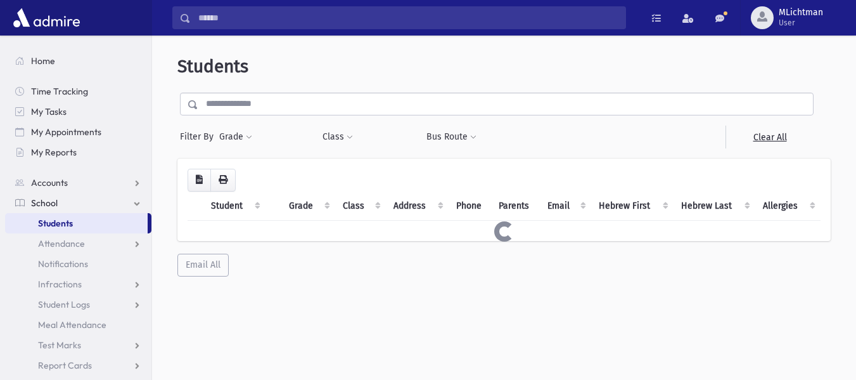 The height and width of the screenshot is (380, 856). What do you see at coordinates (78, 345) in the screenshot?
I see `a: Test Marks` at bounding box center [78, 345].